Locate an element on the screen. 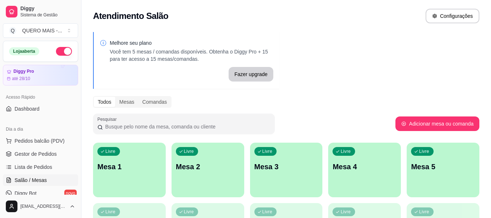 This screenshot has height=218, width=491. span: Lista de Pedidos is located at coordinates (33, 167).